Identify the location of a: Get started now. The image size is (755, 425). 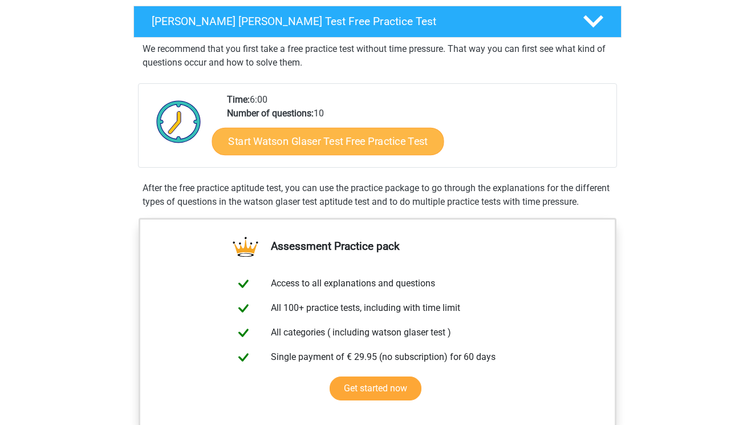
(375, 388).